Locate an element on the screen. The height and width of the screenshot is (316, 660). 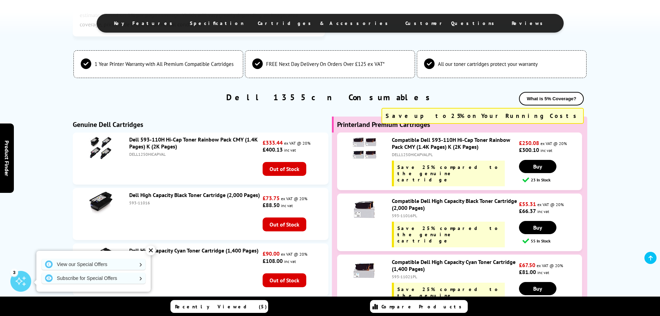
span: Reviews is located at coordinates (529, 23).